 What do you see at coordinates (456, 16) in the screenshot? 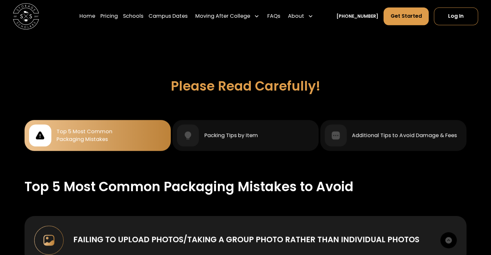
I see `a: Log In` at bounding box center [456, 16].